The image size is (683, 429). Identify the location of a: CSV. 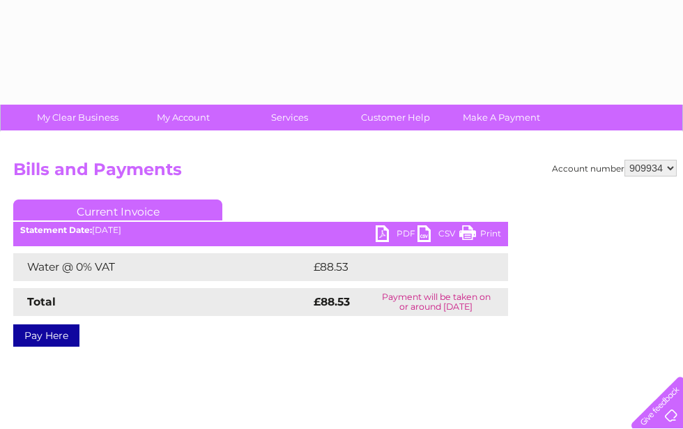
(438, 235).